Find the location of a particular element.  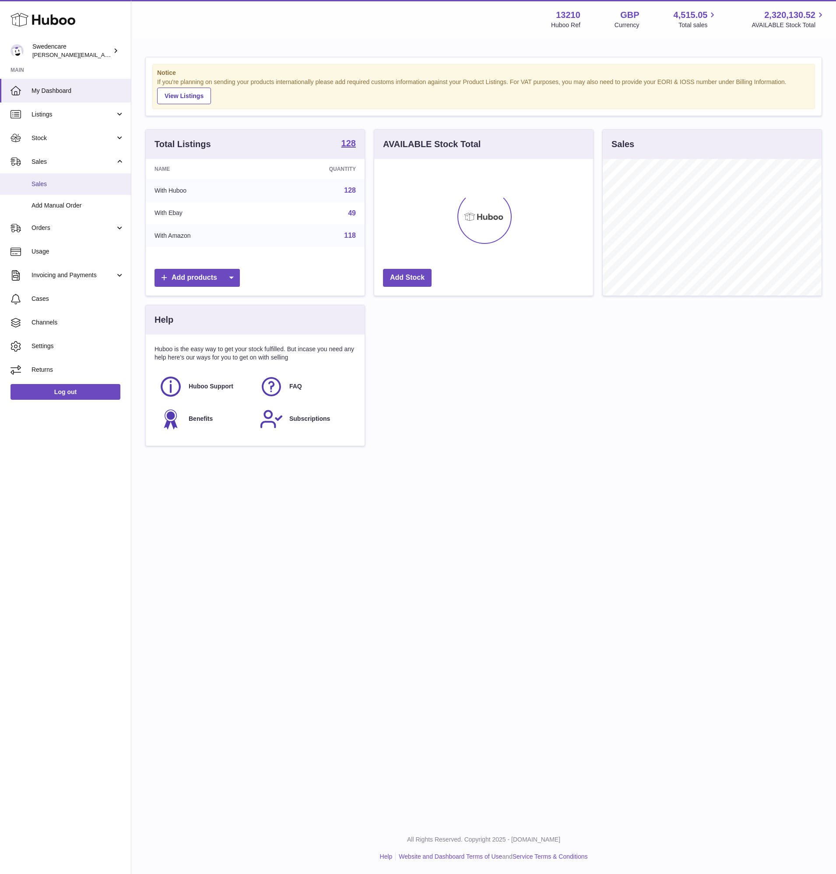

span: Benefits is located at coordinates (200, 418).